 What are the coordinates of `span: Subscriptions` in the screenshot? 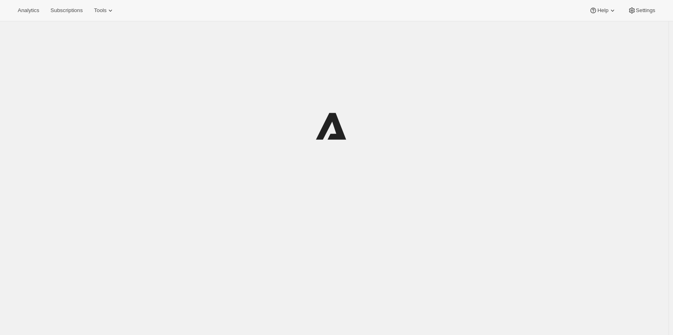 It's located at (66, 10).